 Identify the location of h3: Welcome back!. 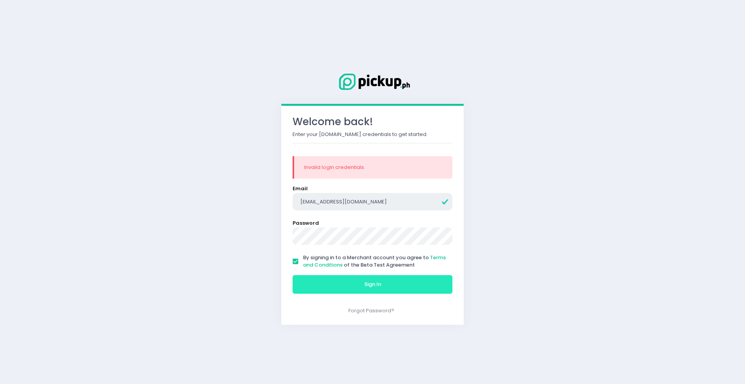
(372, 122).